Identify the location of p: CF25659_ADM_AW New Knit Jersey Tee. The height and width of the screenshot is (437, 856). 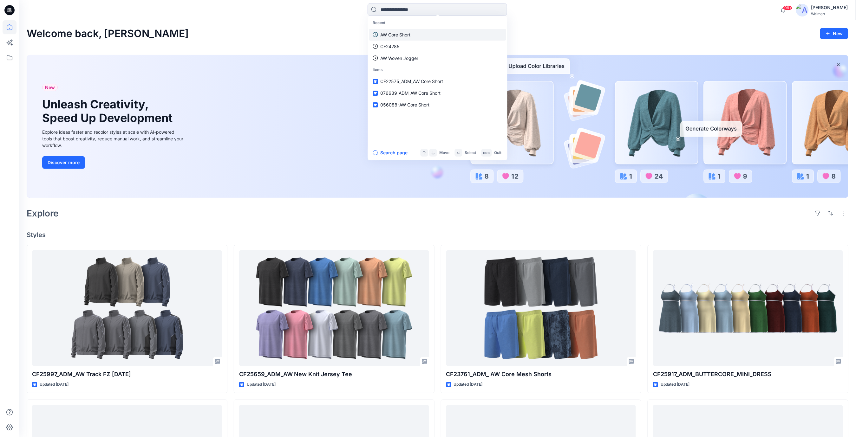
(334, 374).